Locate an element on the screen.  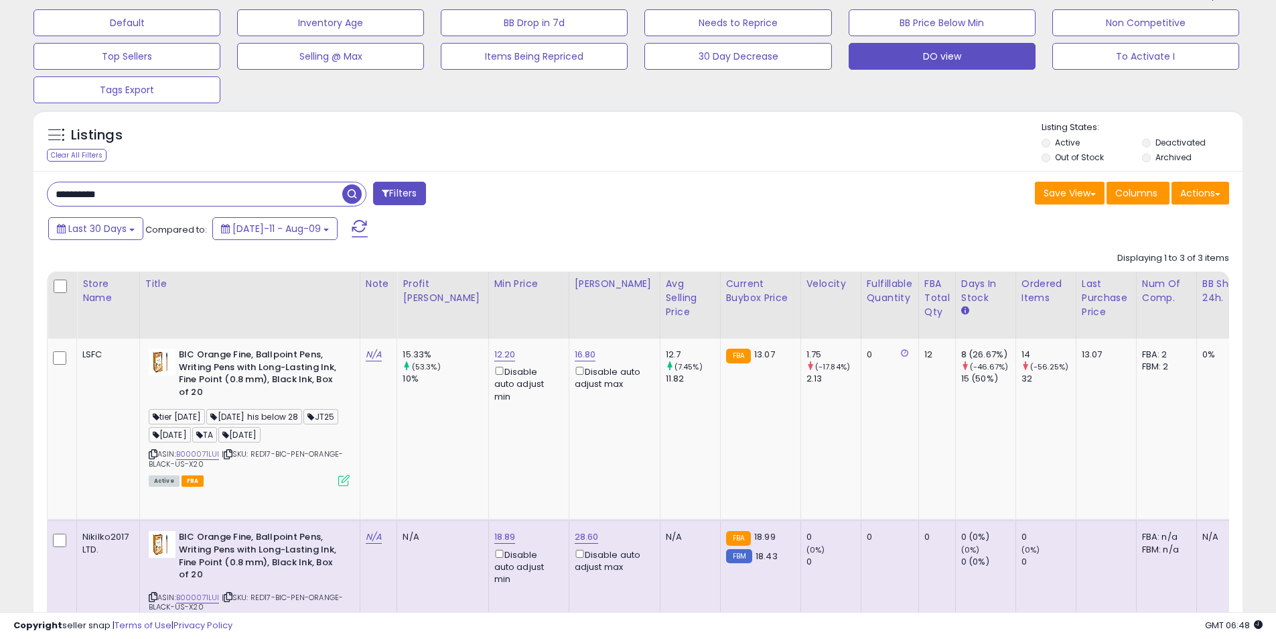
div: BB Share 24h. is located at coordinates (1227, 291).